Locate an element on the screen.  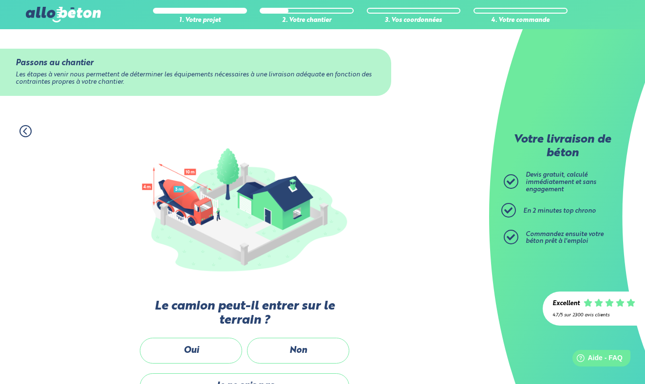
label: Le camion peut-il entrer sur le terrain ? is located at coordinates (245, 314).